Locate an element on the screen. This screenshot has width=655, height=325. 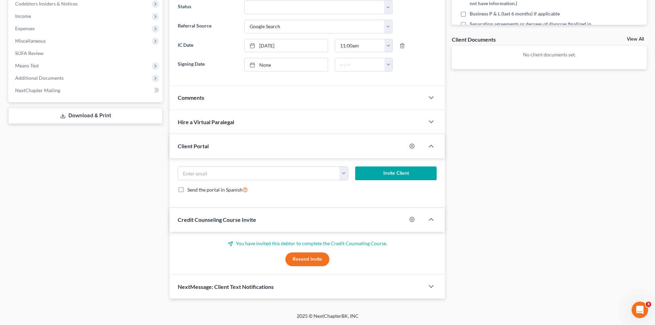
label: Status is located at coordinates (207, 7).